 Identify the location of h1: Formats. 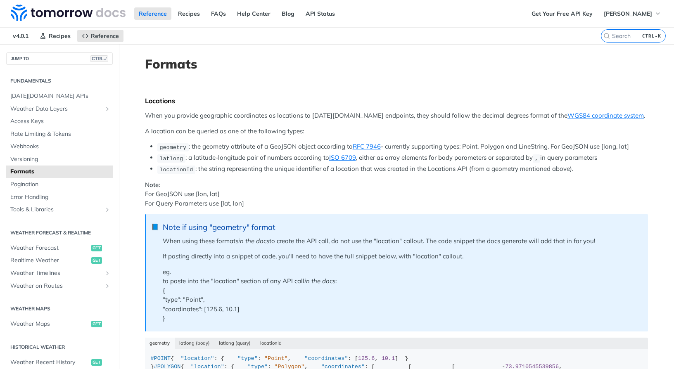
(397, 64).